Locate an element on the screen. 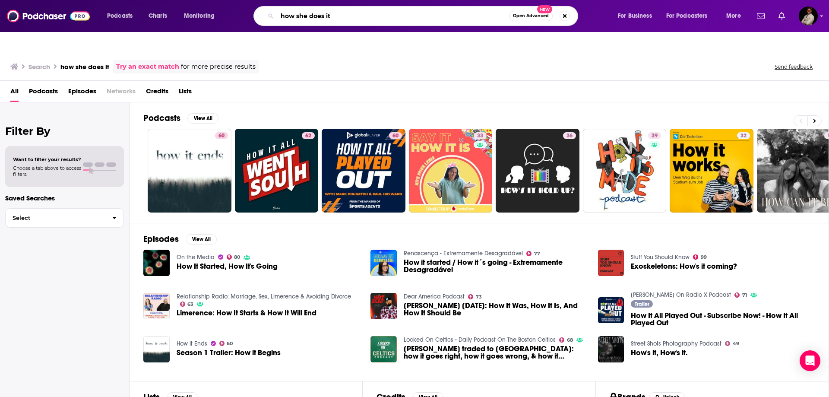 Image resolution: width=829 pixels, height=397 pixels. a: 99 is located at coordinates (700, 257).